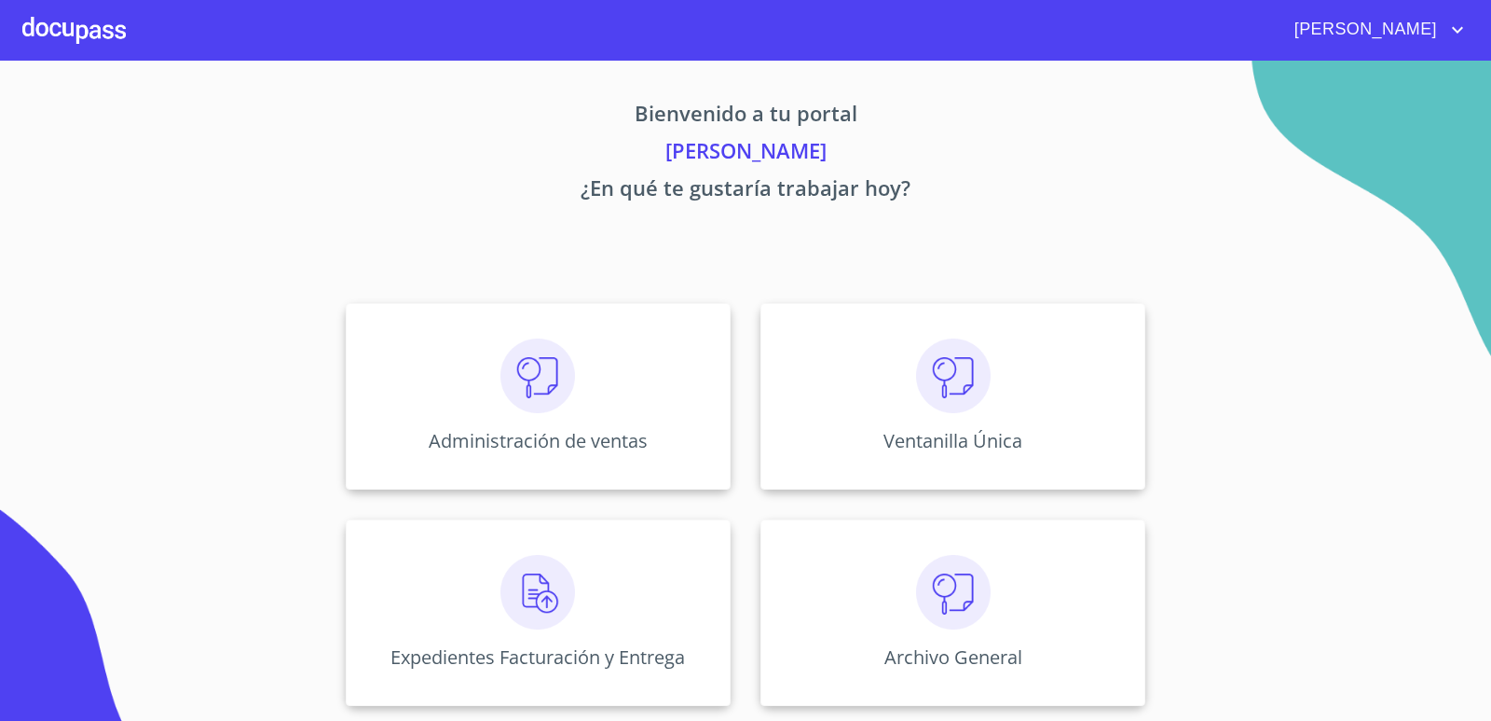 The image size is (1491, 721). What do you see at coordinates (746, 117) in the screenshot?
I see `p: Bienvenido a tu portal` at bounding box center [746, 117].